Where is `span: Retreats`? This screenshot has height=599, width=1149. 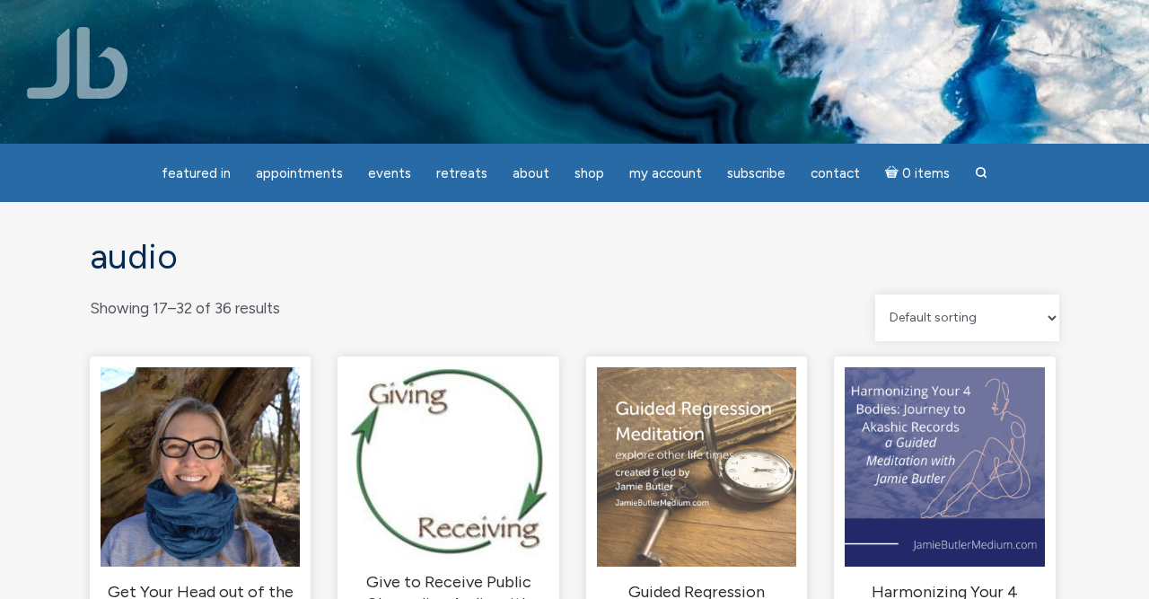 span: Retreats is located at coordinates (461, 173).